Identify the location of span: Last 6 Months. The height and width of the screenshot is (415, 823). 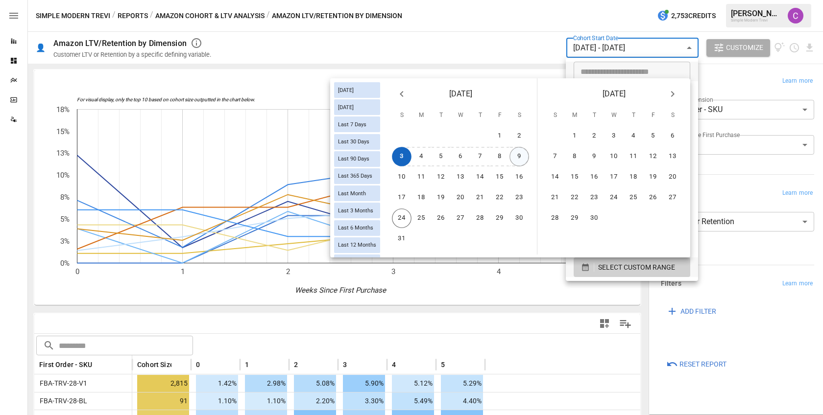
(356, 228).